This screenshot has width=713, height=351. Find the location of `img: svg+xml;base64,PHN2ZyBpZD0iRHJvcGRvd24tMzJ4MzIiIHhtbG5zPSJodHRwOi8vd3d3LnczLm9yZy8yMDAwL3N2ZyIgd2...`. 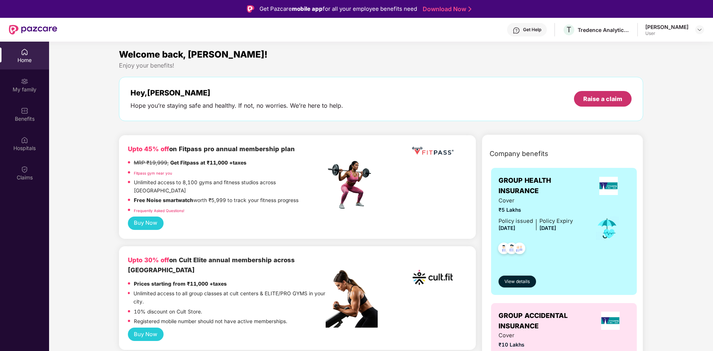

img: svg+xml;base64,PHN2ZyBpZD0iRHJvcGRvd24tMzJ4MzIiIHhtbG5zPSJodHRwOi8vd3d3LnczLm9yZy8yMDAwL3N2ZyIgd2... is located at coordinates (700, 30).